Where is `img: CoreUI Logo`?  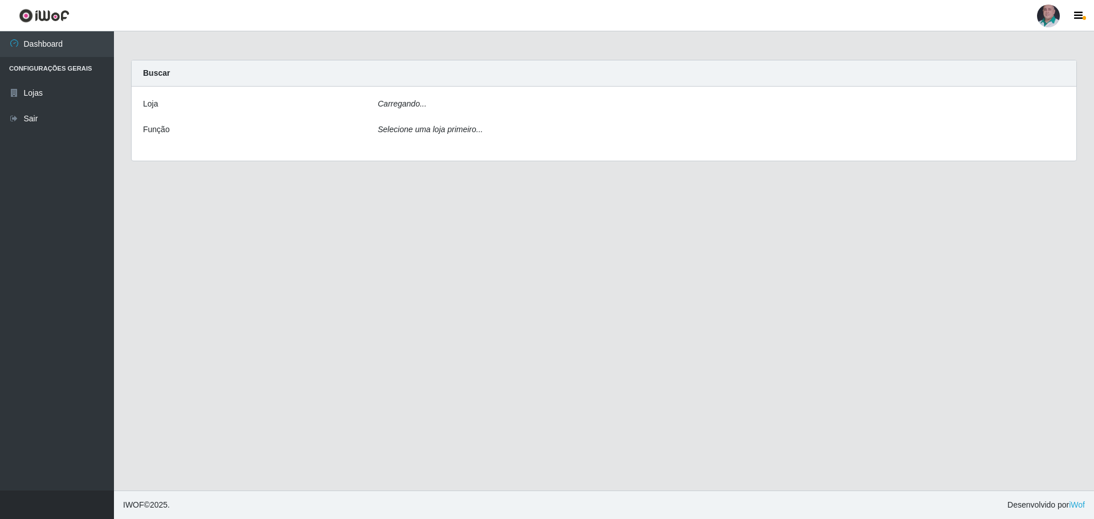 img: CoreUI Logo is located at coordinates (44, 15).